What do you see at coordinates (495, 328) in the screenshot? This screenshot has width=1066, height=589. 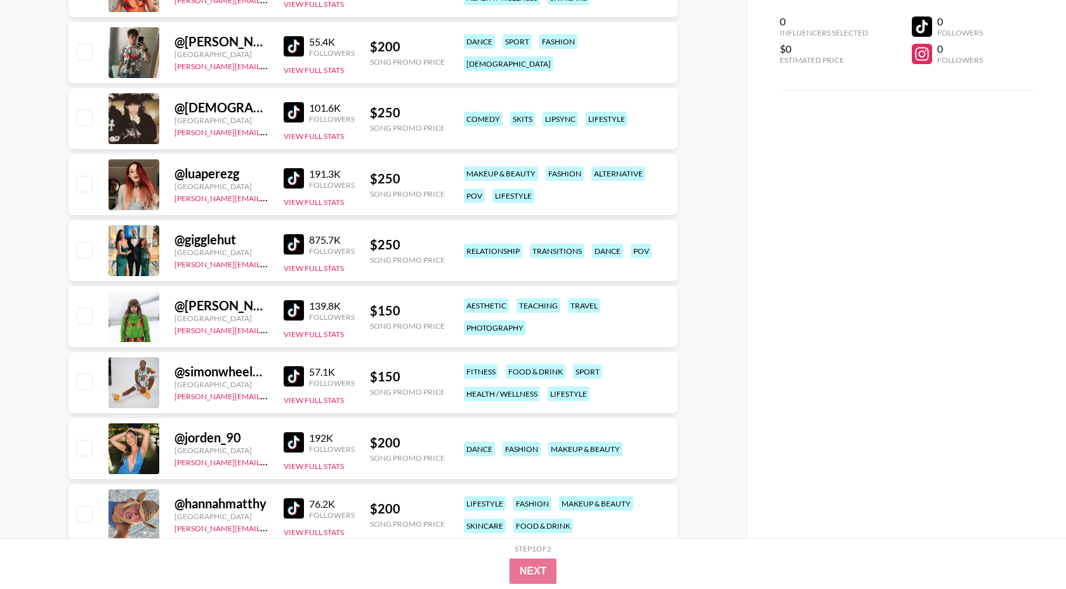 I see `div: photography` at bounding box center [495, 328].